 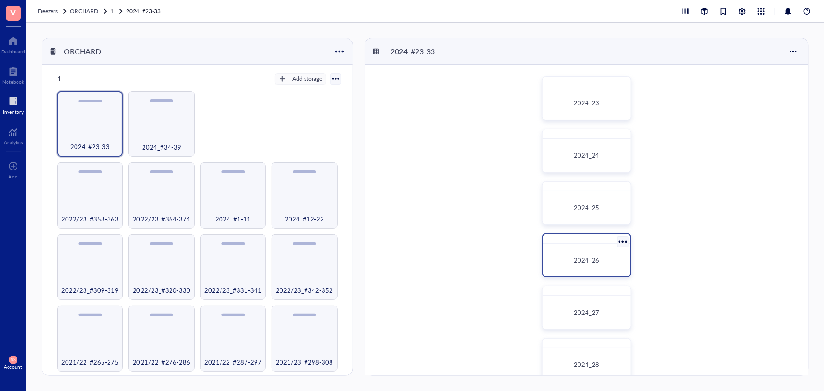 What do you see at coordinates (13, 104) in the screenshot?
I see `a: Inventory` at bounding box center [13, 104].